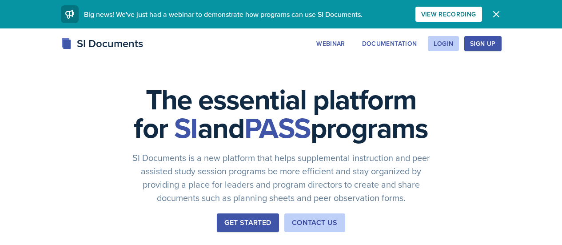 The height and width of the screenshot is (245, 562). What do you see at coordinates (331, 44) in the screenshot?
I see `div: Webinar` at bounding box center [331, 44].